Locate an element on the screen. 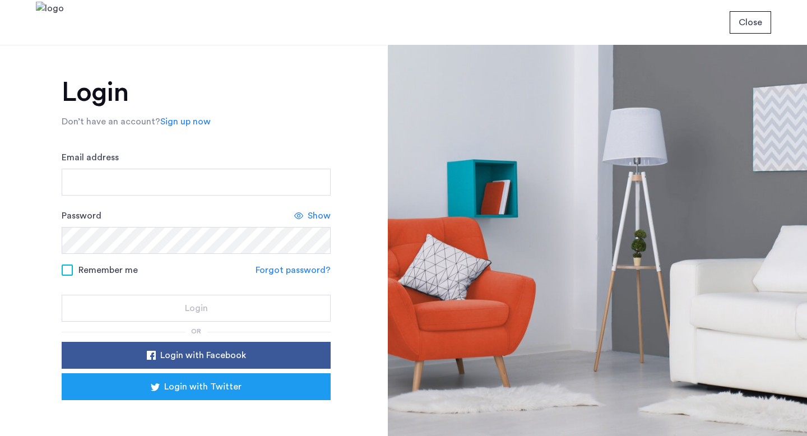  label: Password is located at coordinates (81, 216).